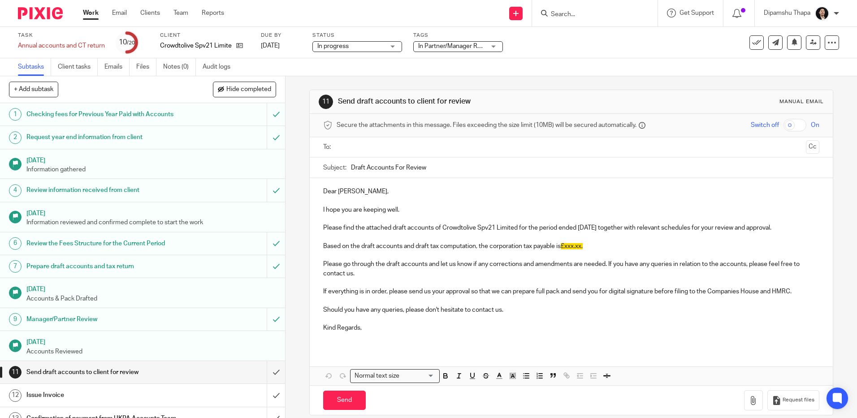 Image resolution: width=857 pixels, height=418 pixels. What do you see at coordinates (458, 35) in the screenshot?
I see `label: Tags` at bounding box center [458, 35].